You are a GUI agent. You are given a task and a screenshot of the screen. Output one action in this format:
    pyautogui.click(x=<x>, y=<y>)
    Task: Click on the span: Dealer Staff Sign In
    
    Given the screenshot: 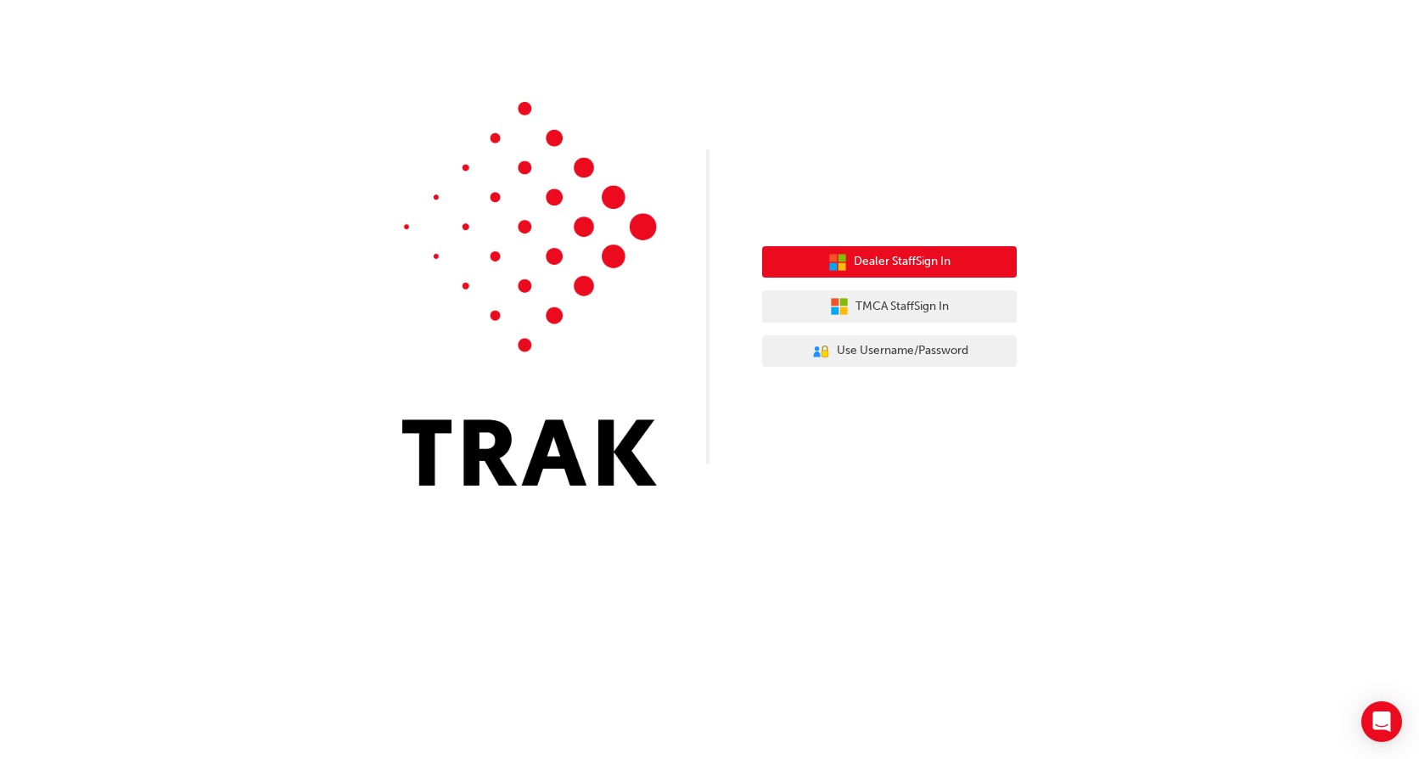 What is the action you would take?
    pyautogui.click(x=902, y=261)
    